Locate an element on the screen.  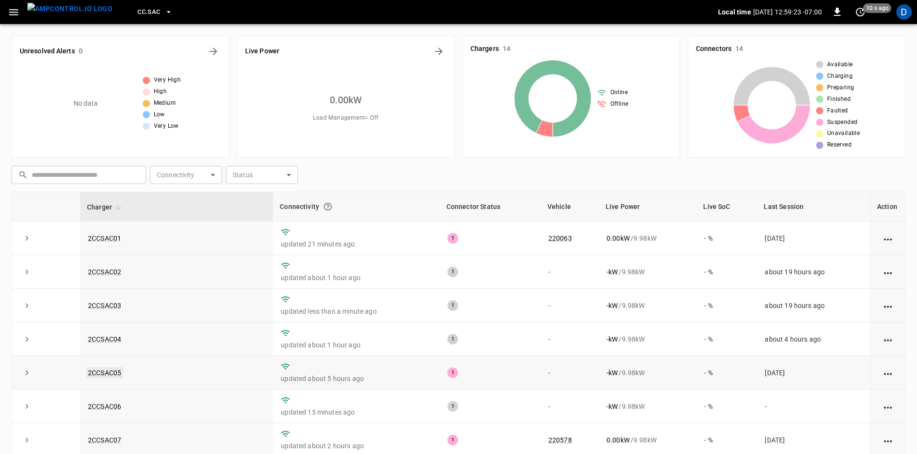
a: 220063 is located at coordinates (560, 238).